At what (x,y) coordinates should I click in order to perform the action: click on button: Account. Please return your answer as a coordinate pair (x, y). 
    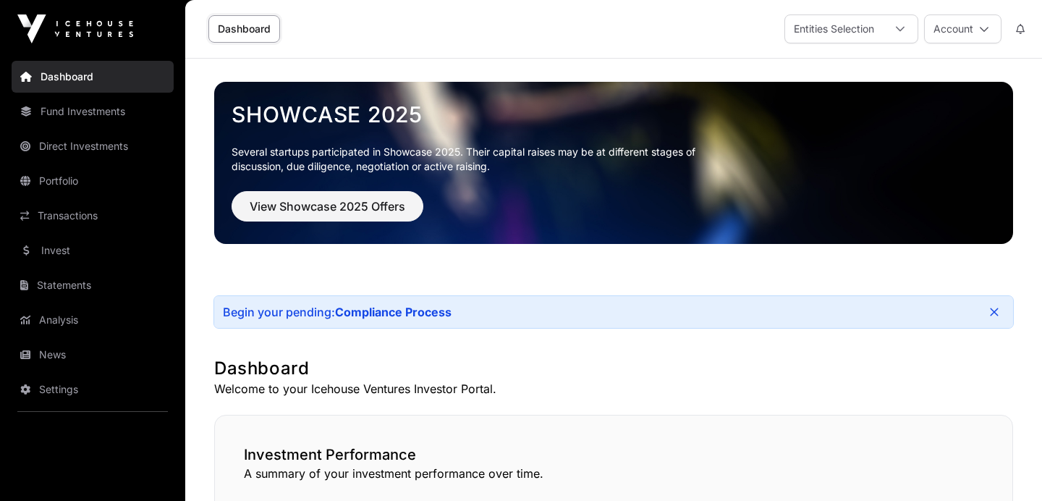
    Looking at the image, I should click on (962, 29).